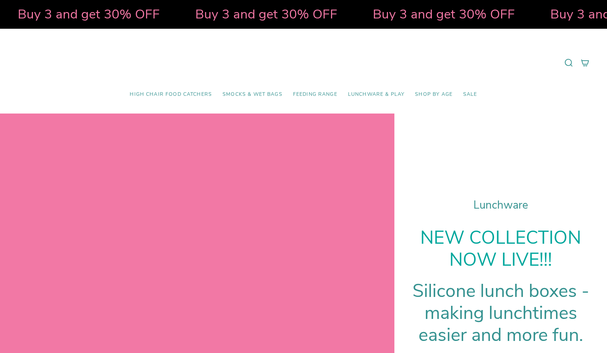  I want to click on span: High Chair Food Catchers, so click(171, 94).